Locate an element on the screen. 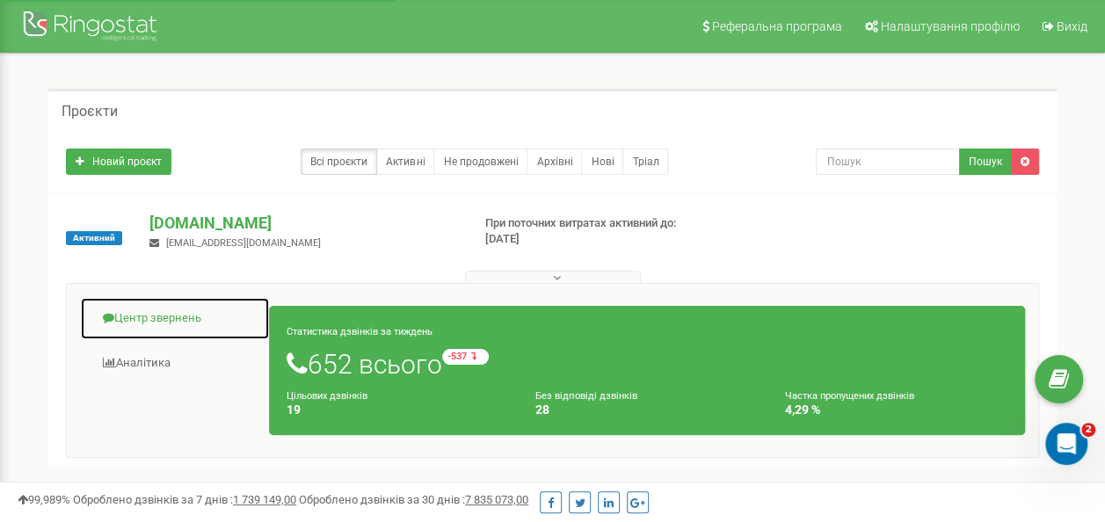  span: Активний is located at coordinates (94, 238).